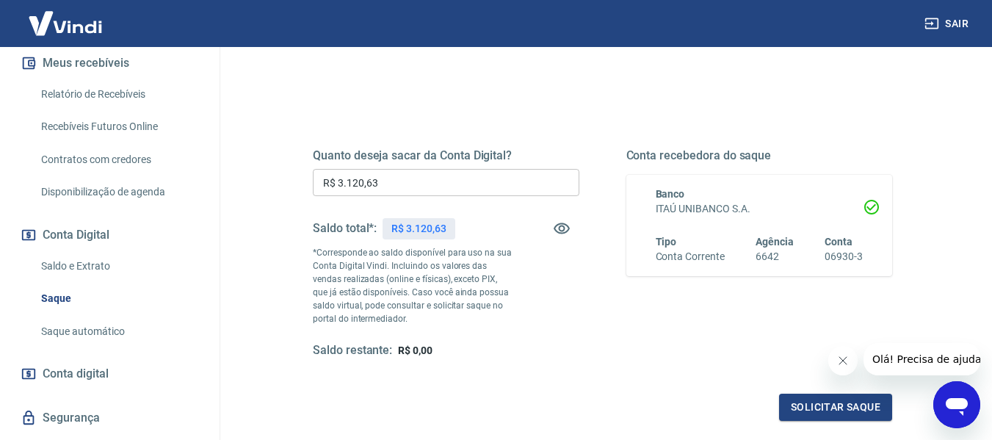 The height and width of the screenshot is (440, 992). What do you see at coordinates (418, 228) in the screenshot?
I see `p: R$ 3.120,63` at bounding box center [418, 228].